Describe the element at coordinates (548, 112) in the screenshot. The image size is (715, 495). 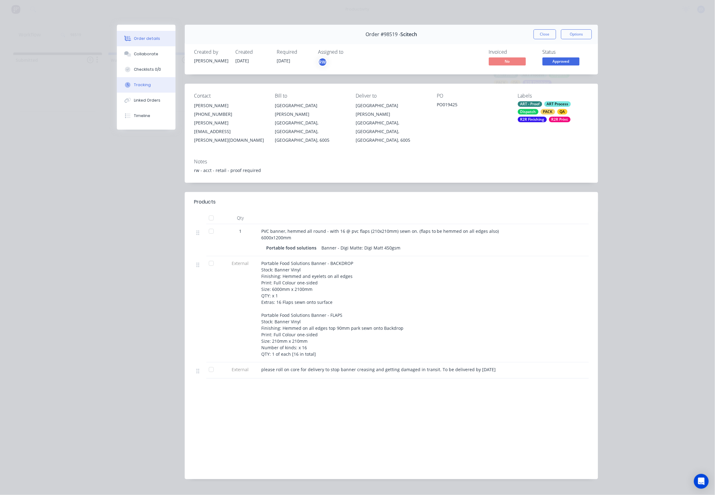
I see `div: PACK` at that location.